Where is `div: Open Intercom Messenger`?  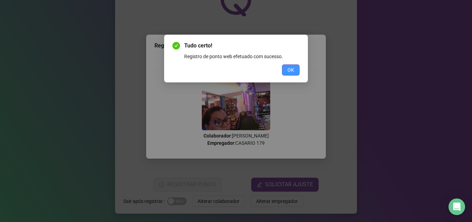 div: Open Intercom Messenger is located at coordinates (457, 206).